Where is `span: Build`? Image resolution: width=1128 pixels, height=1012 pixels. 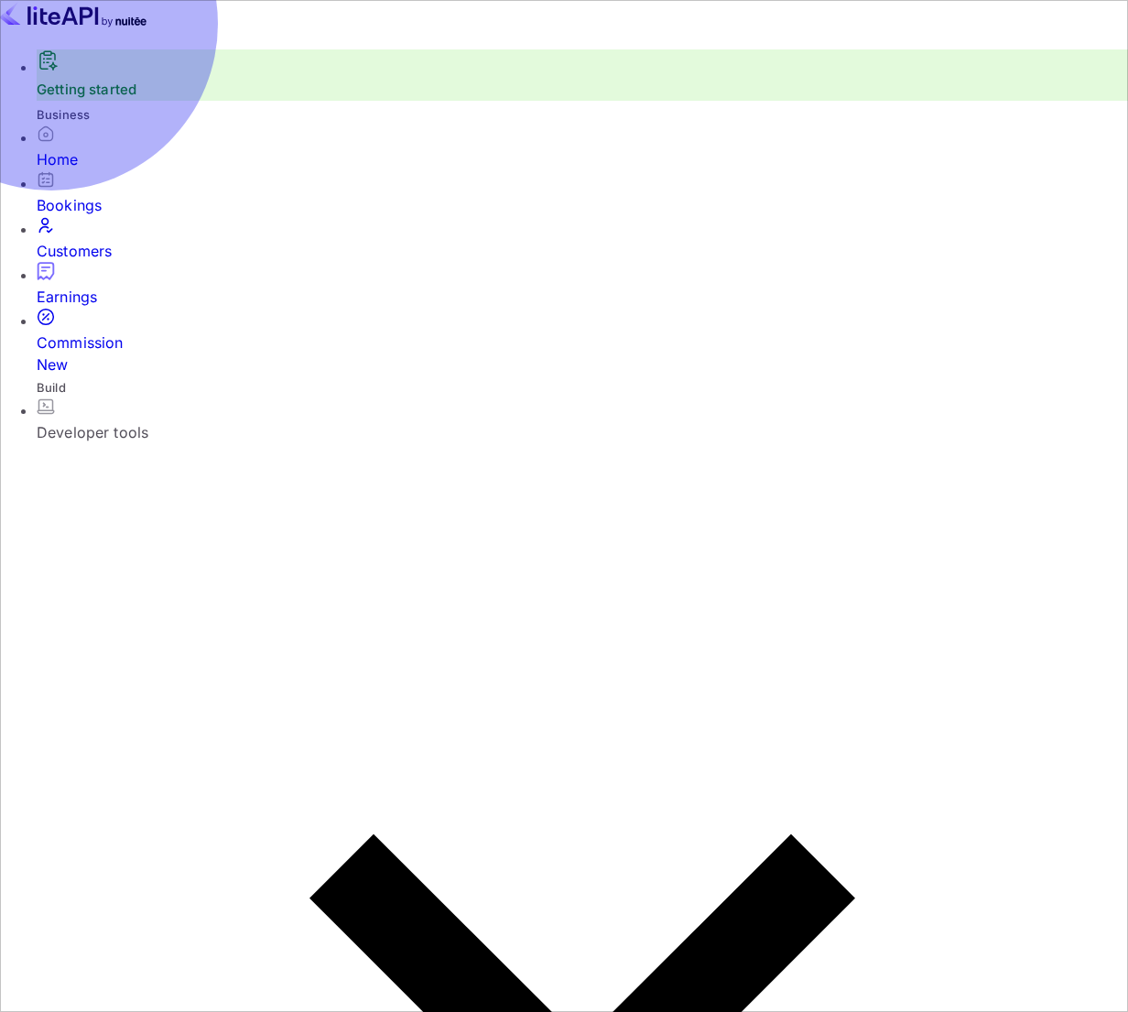 span: Build is located at coordinates (51, 387).